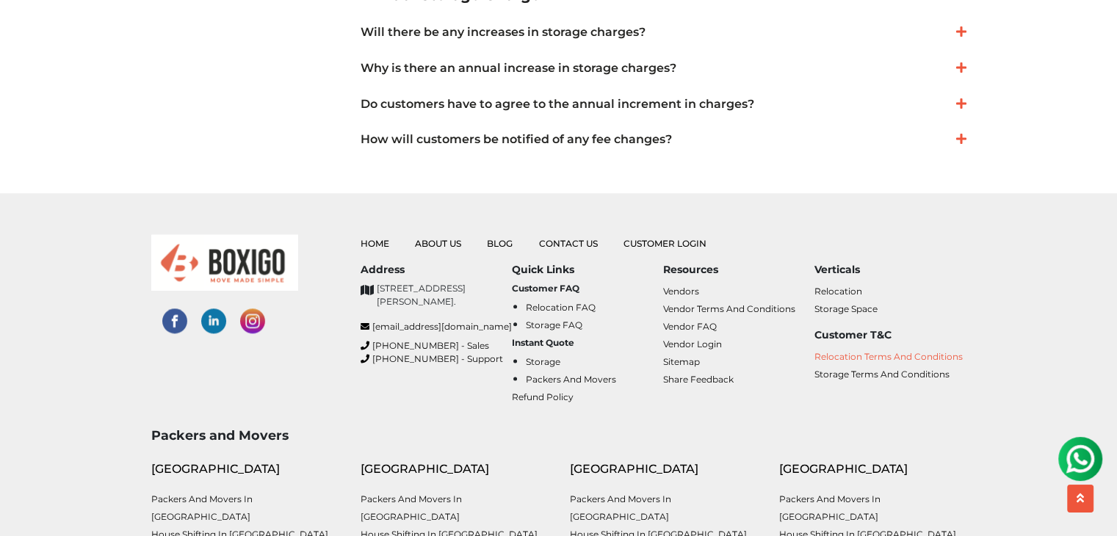 Image resolution: width=1117 pixels, height=536 pixels. What do you see at coordinates (253, 321) in the screenshot?
I see `img: instagram-social-links` at bounding box center [253, 321].